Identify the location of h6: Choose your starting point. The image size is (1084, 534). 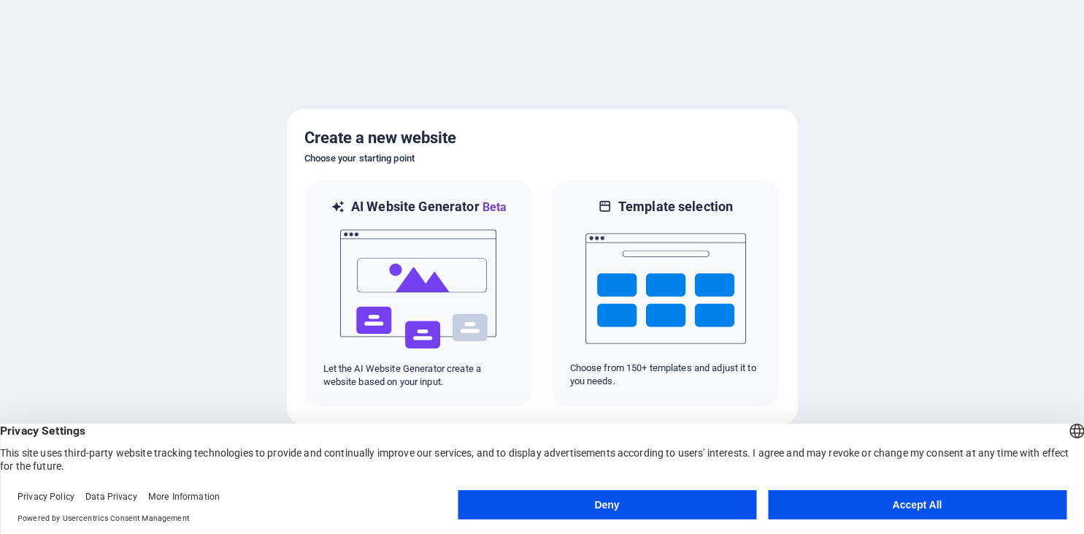
(542, 158).